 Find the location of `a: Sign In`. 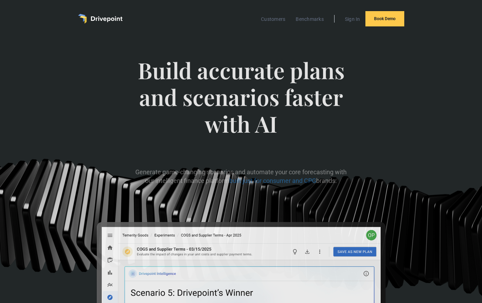

a: Sign In is located at coordinates (353, 19).